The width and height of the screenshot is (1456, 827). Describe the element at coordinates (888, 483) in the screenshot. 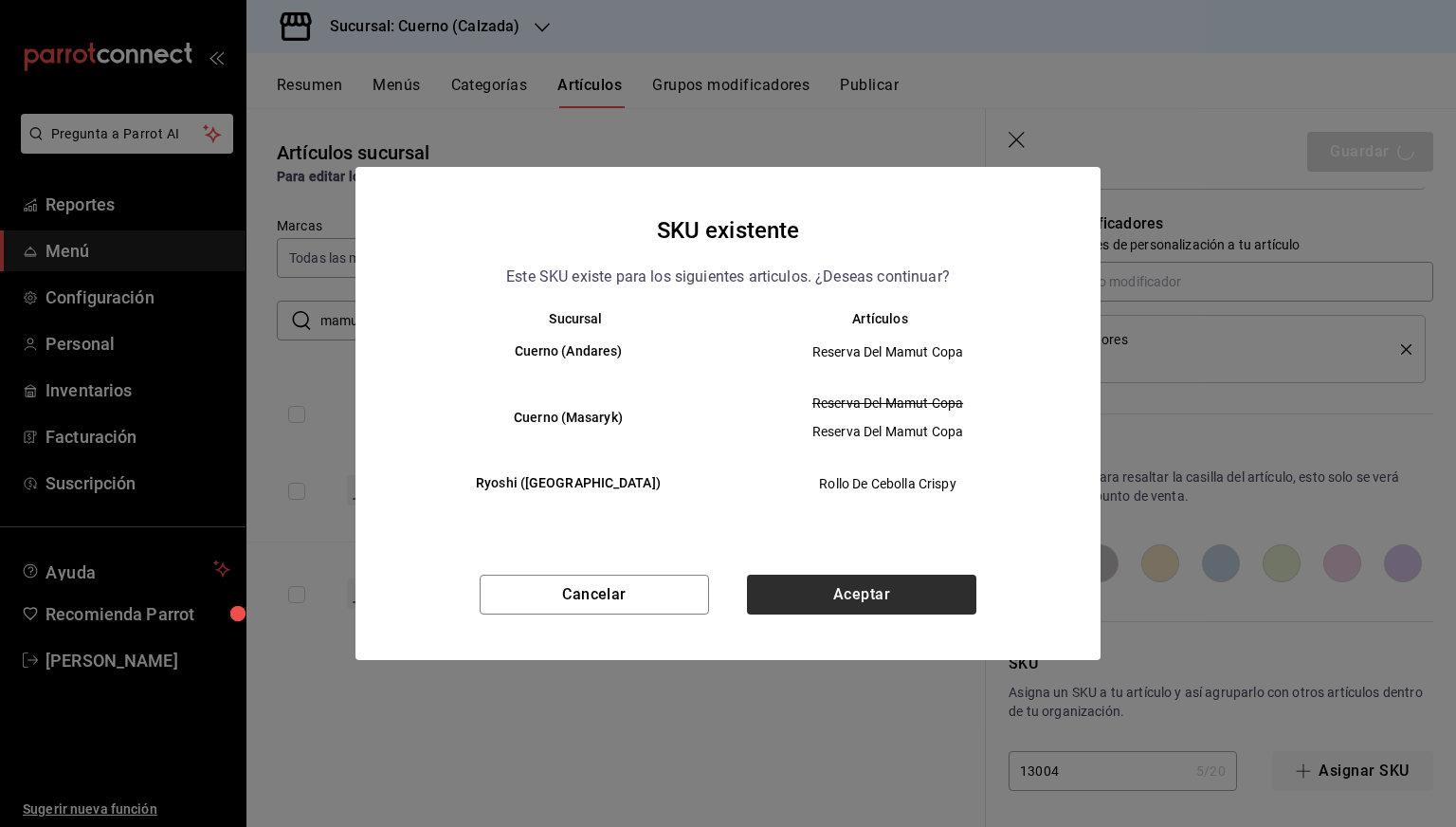

I see `span: Rollo De Cebolla Crispy` at that location.